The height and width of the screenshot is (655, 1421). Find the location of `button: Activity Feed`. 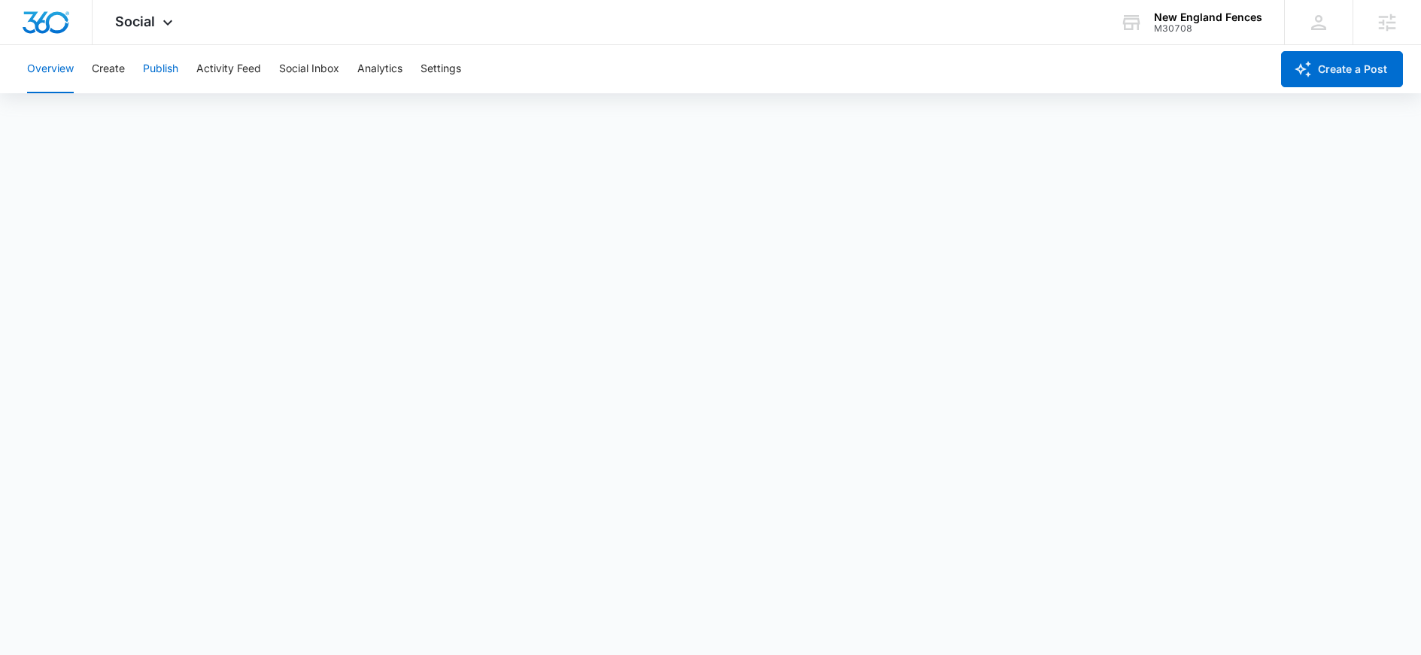

button: Activity Feed is located at coordinates (229, 69).